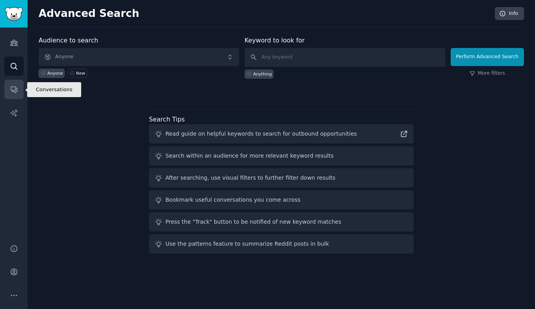  I want to click on div: Anything, so click(262, 74).